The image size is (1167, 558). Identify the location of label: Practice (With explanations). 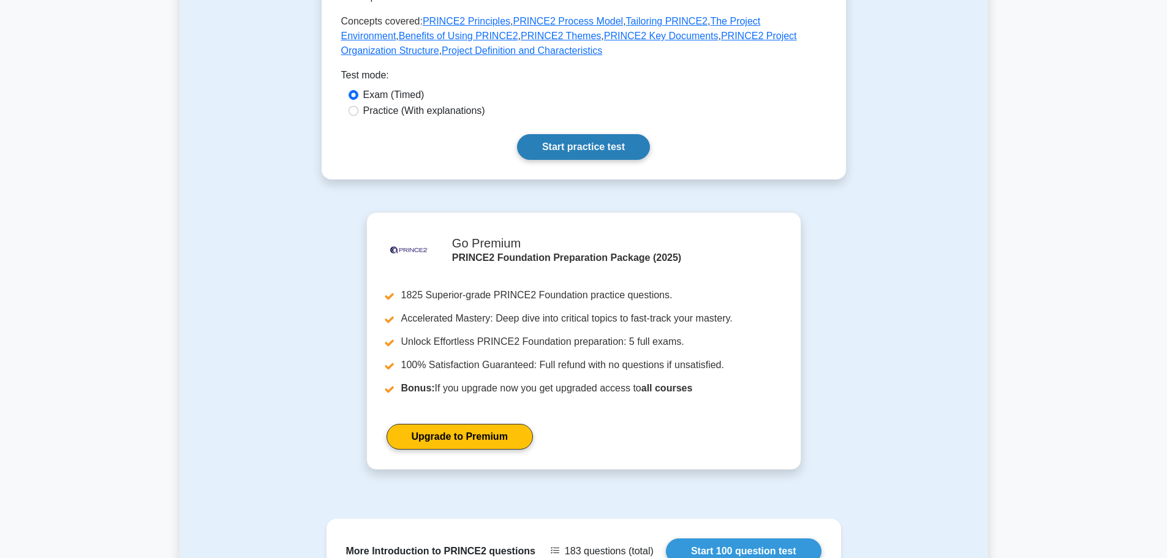
(424, 111).